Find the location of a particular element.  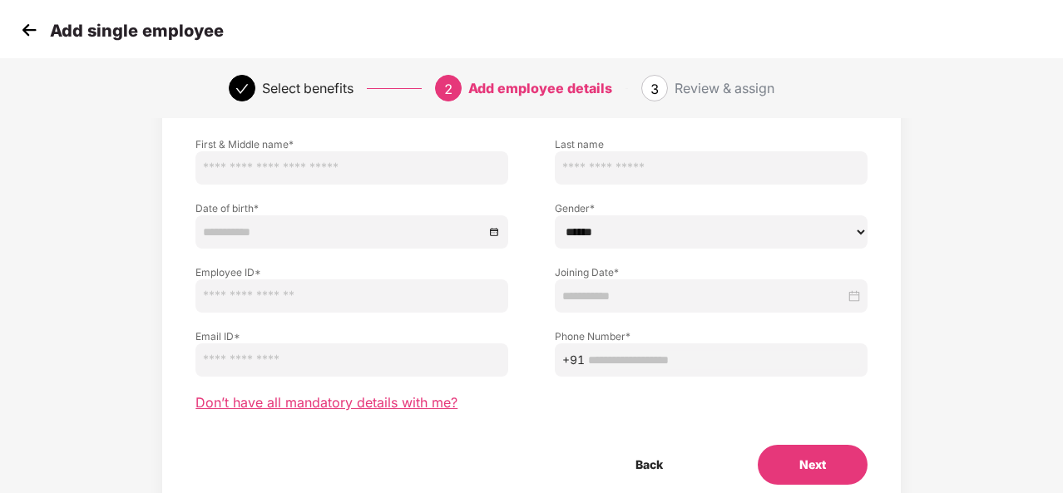

label: Date of birth is located at coordinates (352, 208).